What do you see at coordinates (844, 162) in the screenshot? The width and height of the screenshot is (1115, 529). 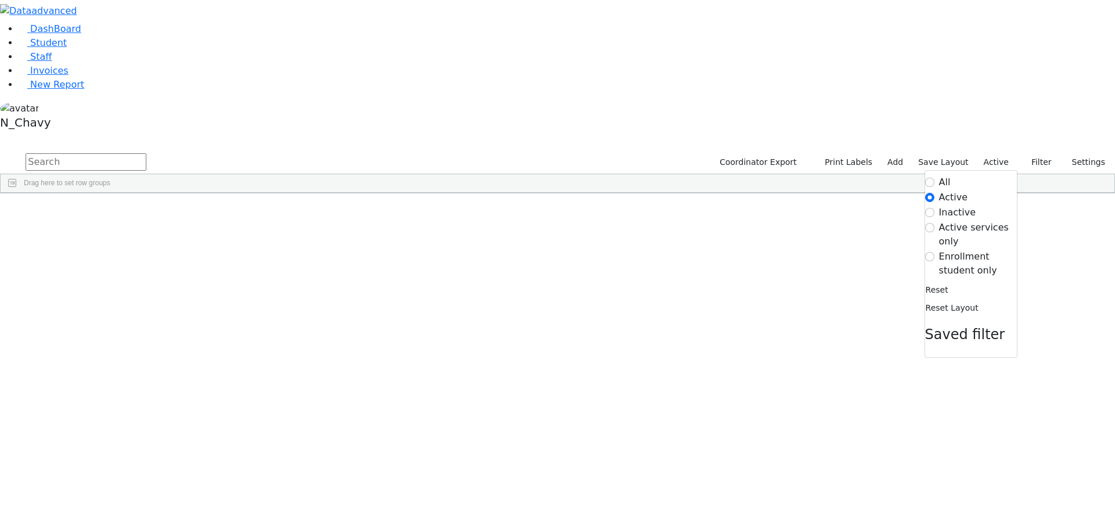 I see `button: Print Labels` at bounding box center [844, 162].